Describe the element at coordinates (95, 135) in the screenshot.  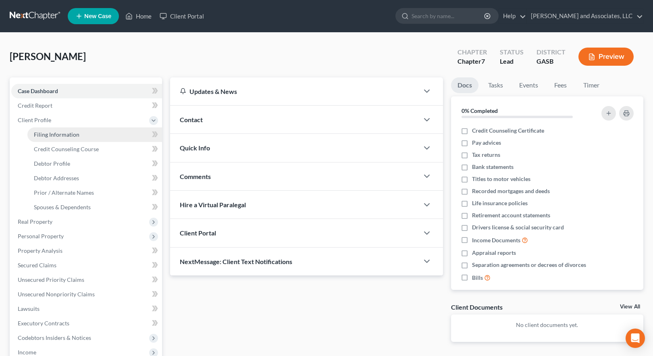
I see `a: Filing Information` at that location.